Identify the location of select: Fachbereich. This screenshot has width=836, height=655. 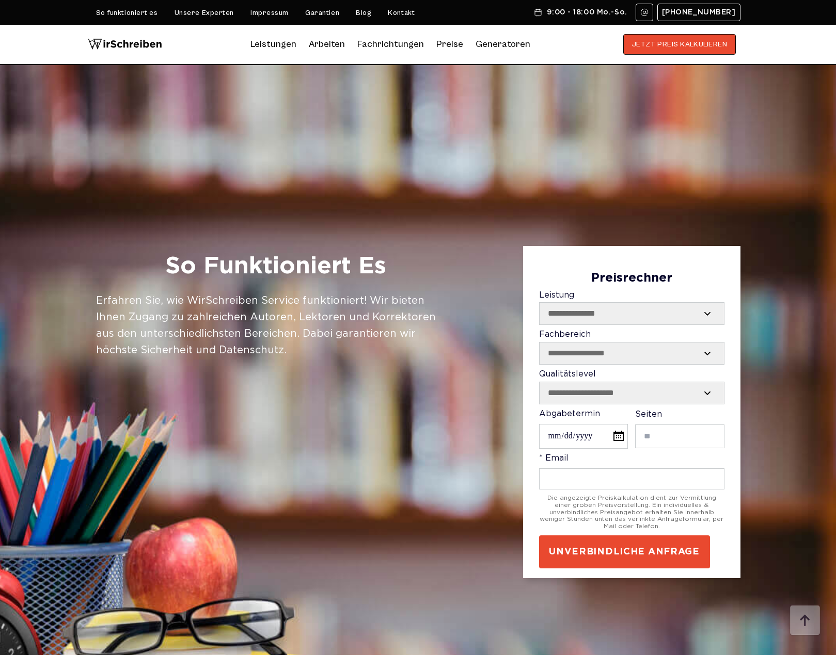
(631, 354).